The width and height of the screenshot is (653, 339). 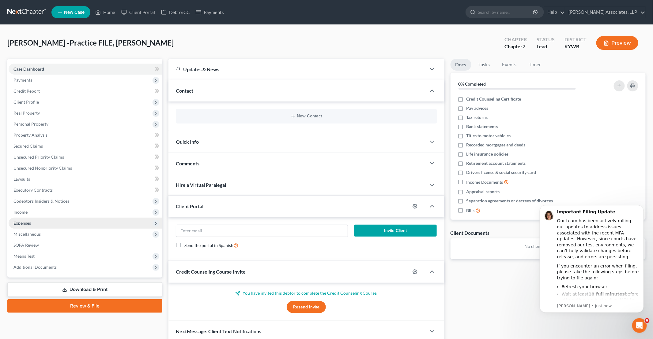 I want to click on span: 7, so click(x=523, y=46).